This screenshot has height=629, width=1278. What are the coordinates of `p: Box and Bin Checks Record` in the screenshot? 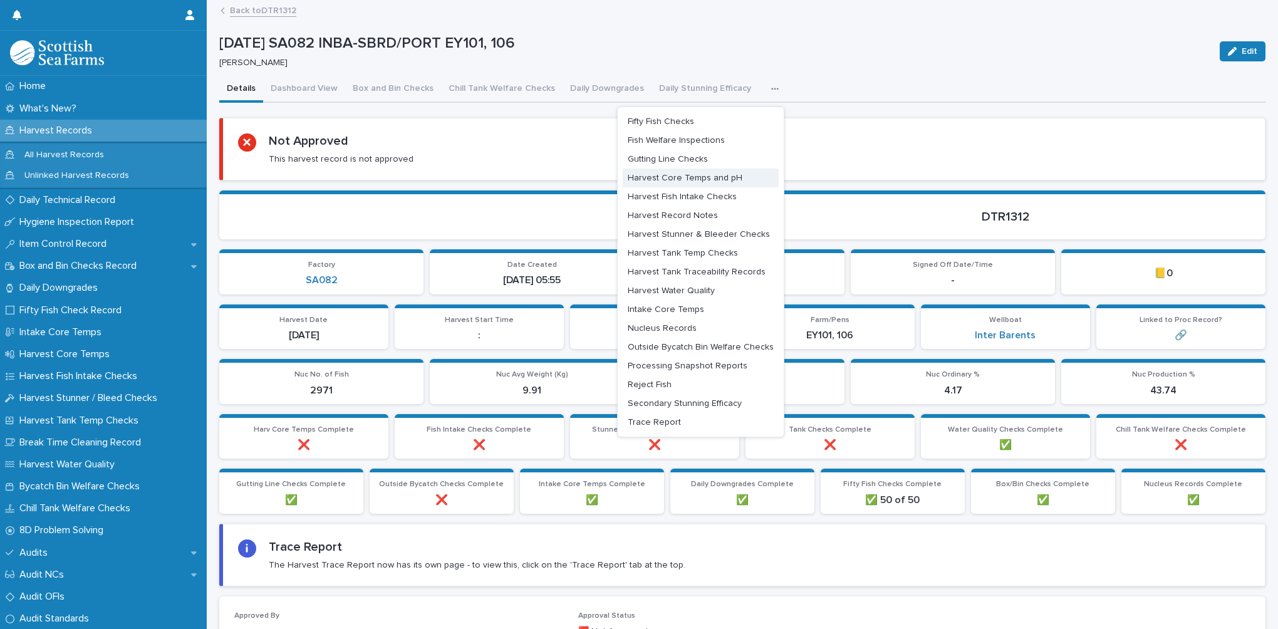 It's located at (80, 266).